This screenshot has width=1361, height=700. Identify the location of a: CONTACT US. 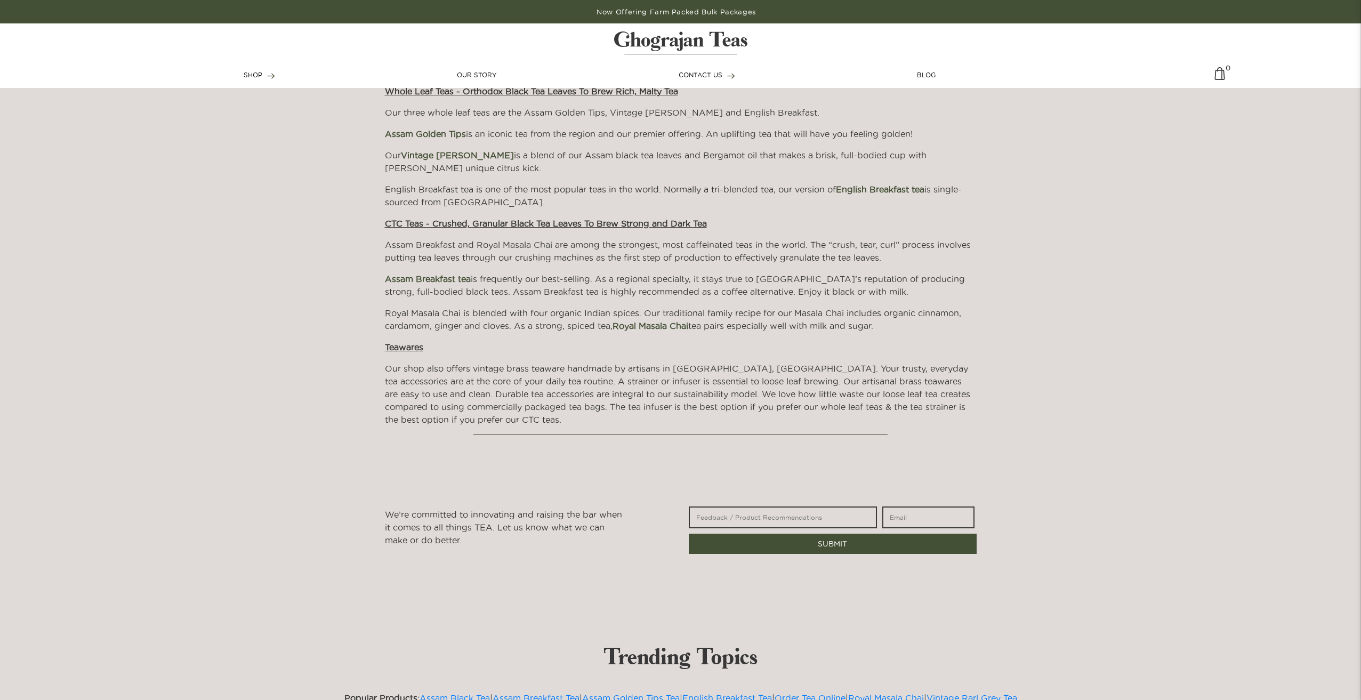
(707, 75).